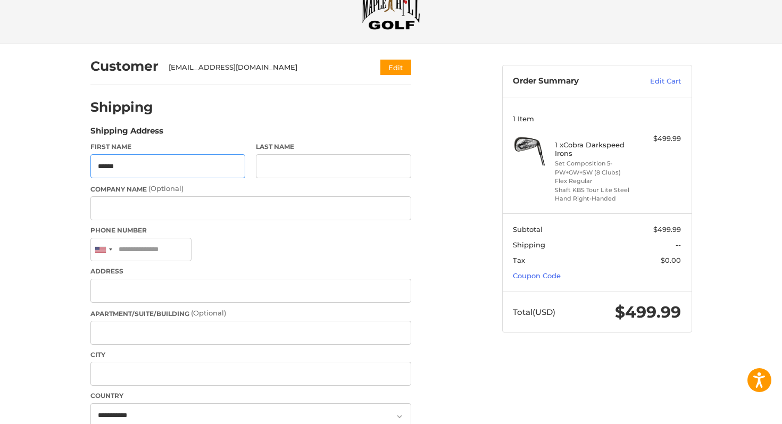 This screenshot has width=782, height=424. What do you see at coordinates (250, 396) in the screenshot?
I see `label: Country` at bounding box center [250, 396].